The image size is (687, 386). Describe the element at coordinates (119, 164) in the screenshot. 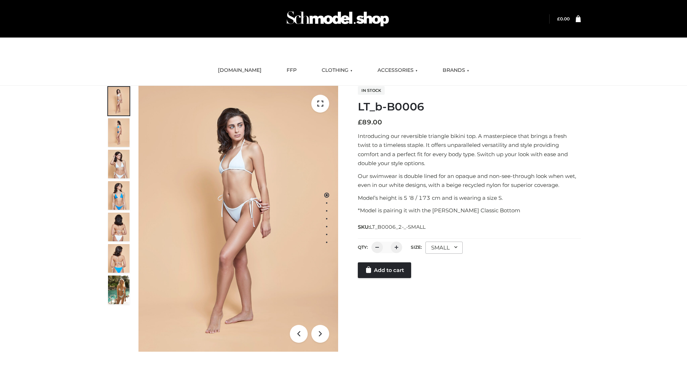

I see `img: ArielClassicBikiniTop_CloudNine_AzureSky_OW114ECO_3-scaled.jpg` at that location.